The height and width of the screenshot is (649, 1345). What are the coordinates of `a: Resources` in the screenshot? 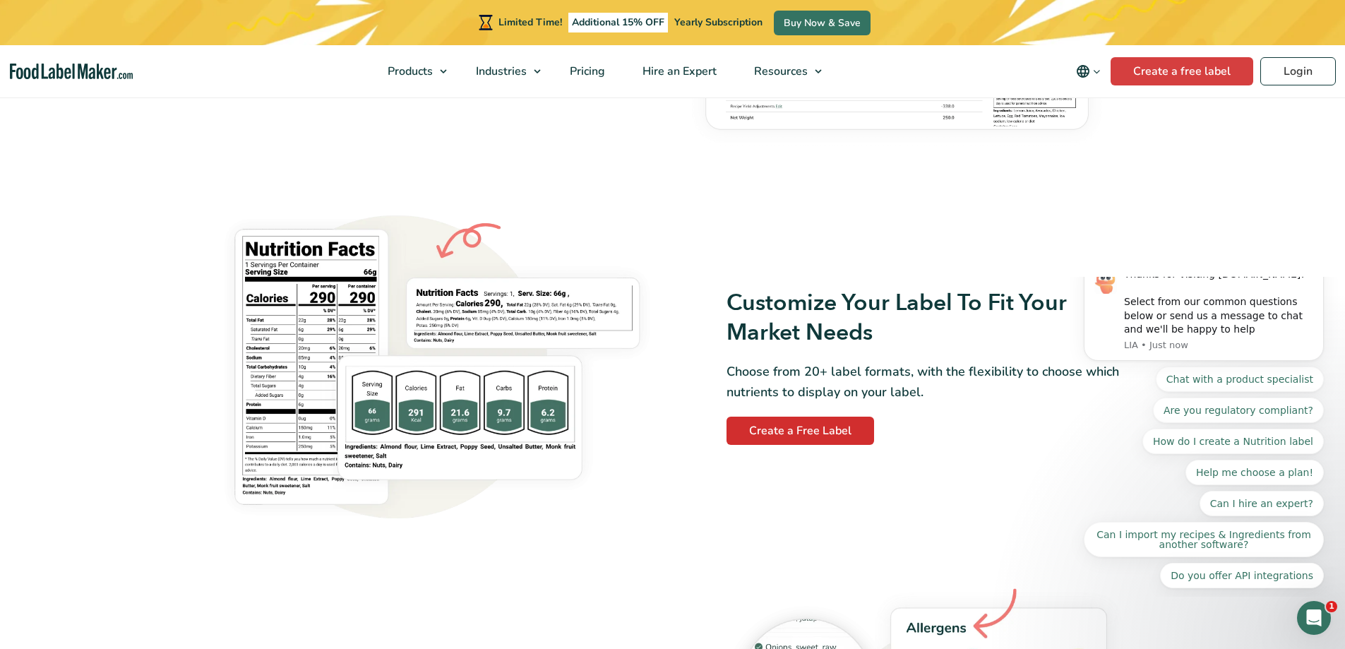 It's located at (782, 71).